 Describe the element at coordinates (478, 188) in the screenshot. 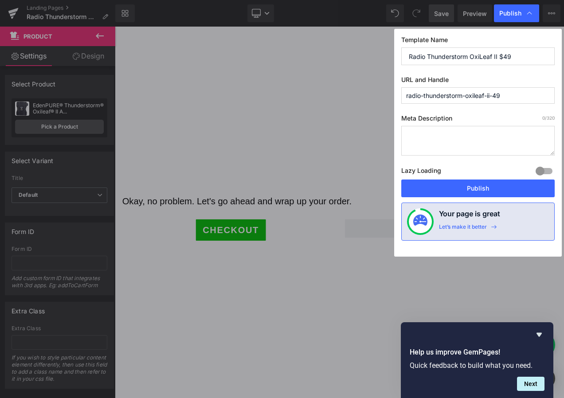

I see `button: Publish` at that location.